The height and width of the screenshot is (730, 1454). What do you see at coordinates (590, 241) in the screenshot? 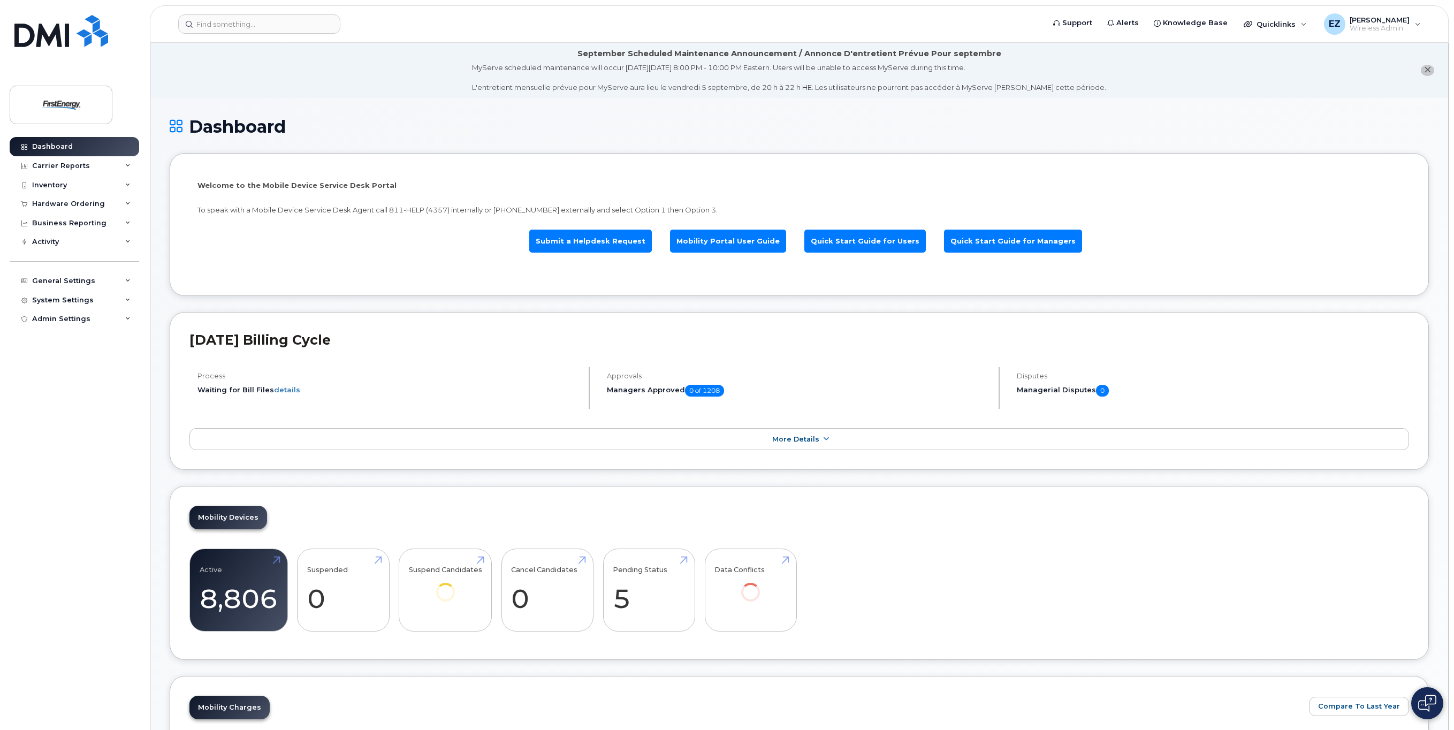
I see `a: Submit a Helpdesk Request` at bounding box center [590, 241].